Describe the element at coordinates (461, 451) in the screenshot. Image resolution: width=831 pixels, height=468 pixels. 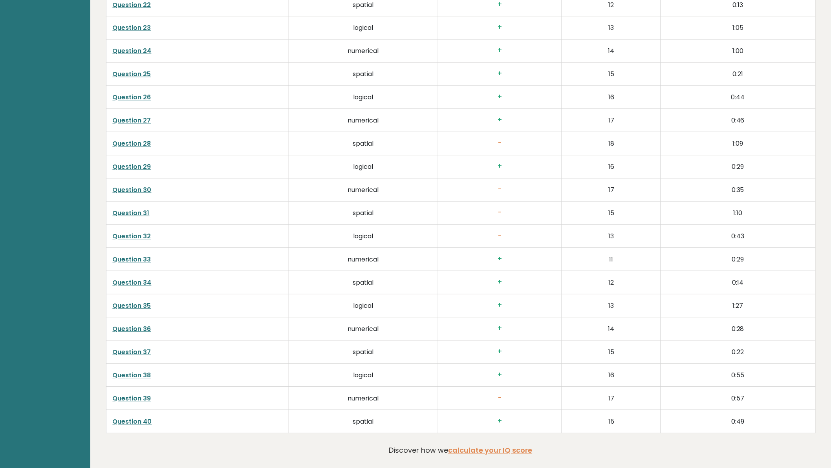
I see `p: Discover how we` at that location.